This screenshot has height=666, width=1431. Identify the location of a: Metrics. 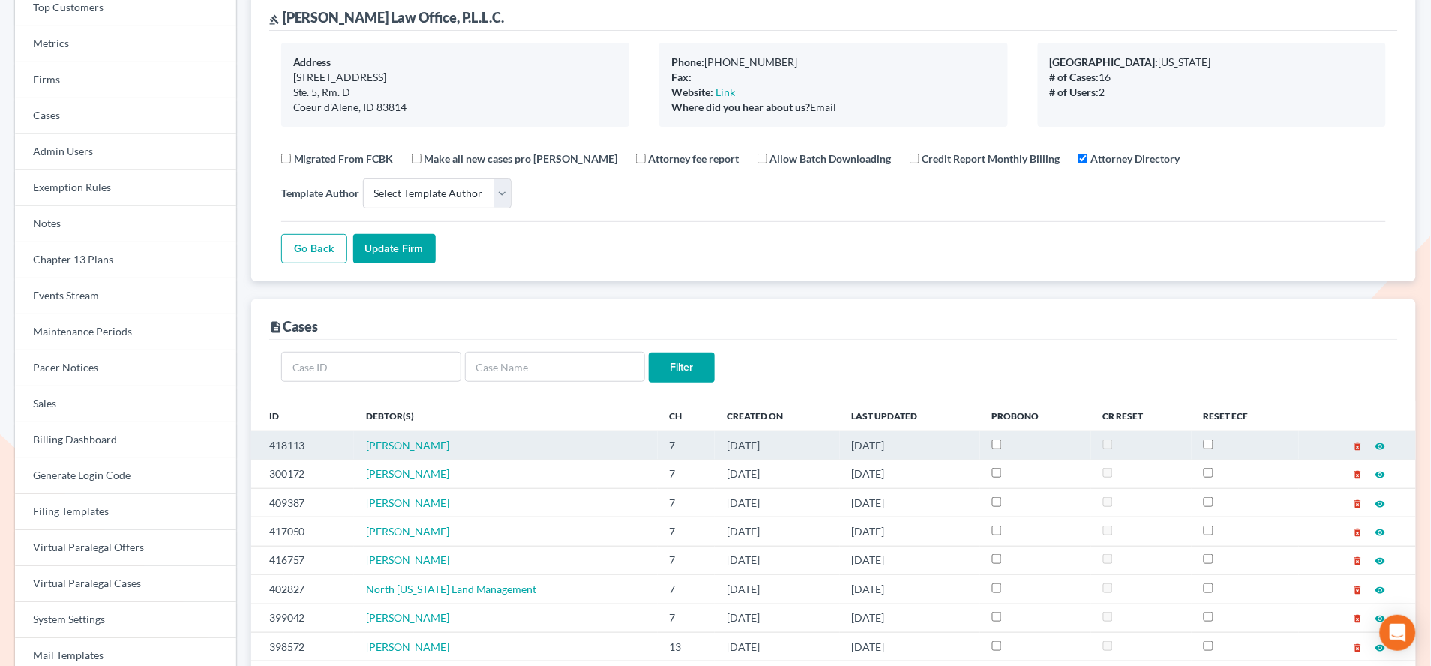
(125, 44).